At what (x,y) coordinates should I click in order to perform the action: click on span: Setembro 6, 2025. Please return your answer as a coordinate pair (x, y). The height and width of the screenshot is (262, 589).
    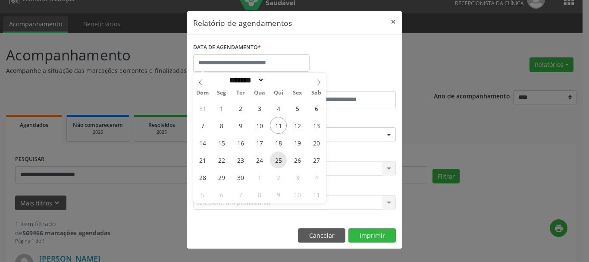
    Looking at the image, I should click on (316, 108).